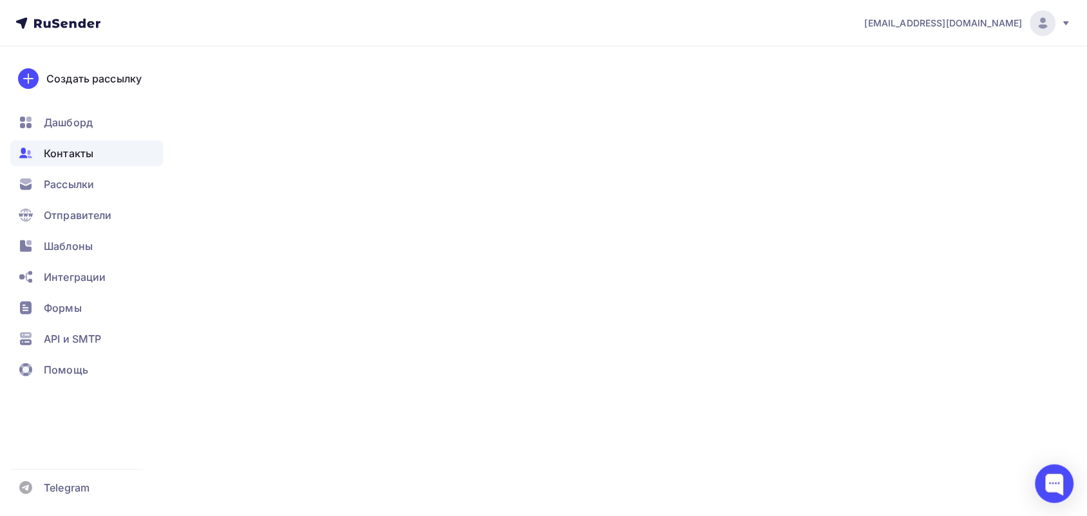  Describe the element at coordinates (87, 122) in the screenshot. I see `a: Дашборд` at that location.